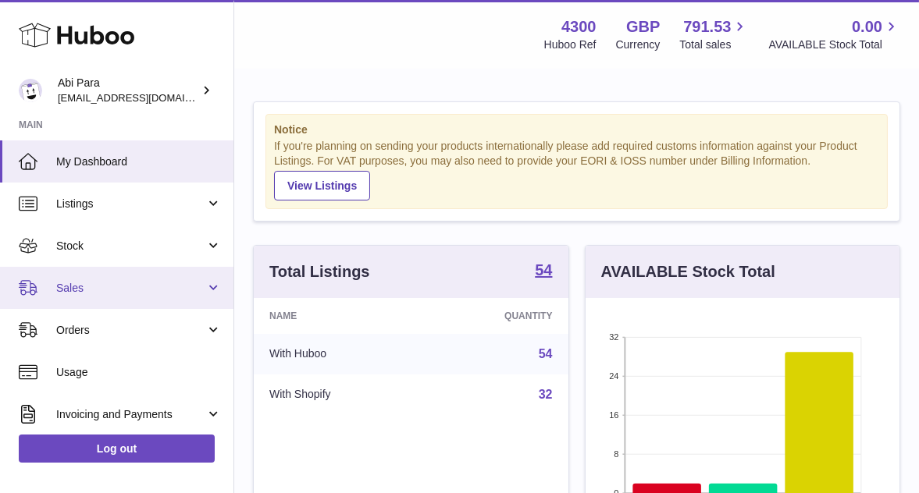 This screenshot has width=919, height=493. I want to click on span: Invoicing and Payments, so click(130, 414).